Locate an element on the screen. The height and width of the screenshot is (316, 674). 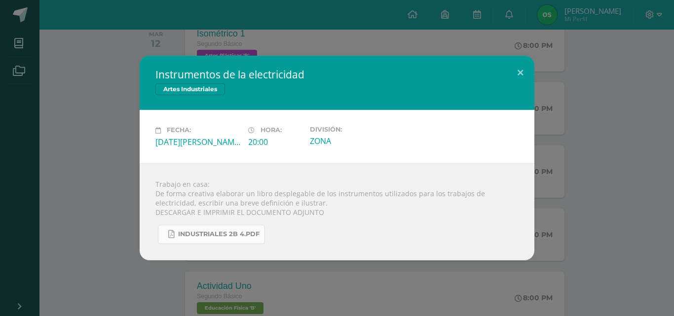
span: Hora: is located at coordinates (271, 130).